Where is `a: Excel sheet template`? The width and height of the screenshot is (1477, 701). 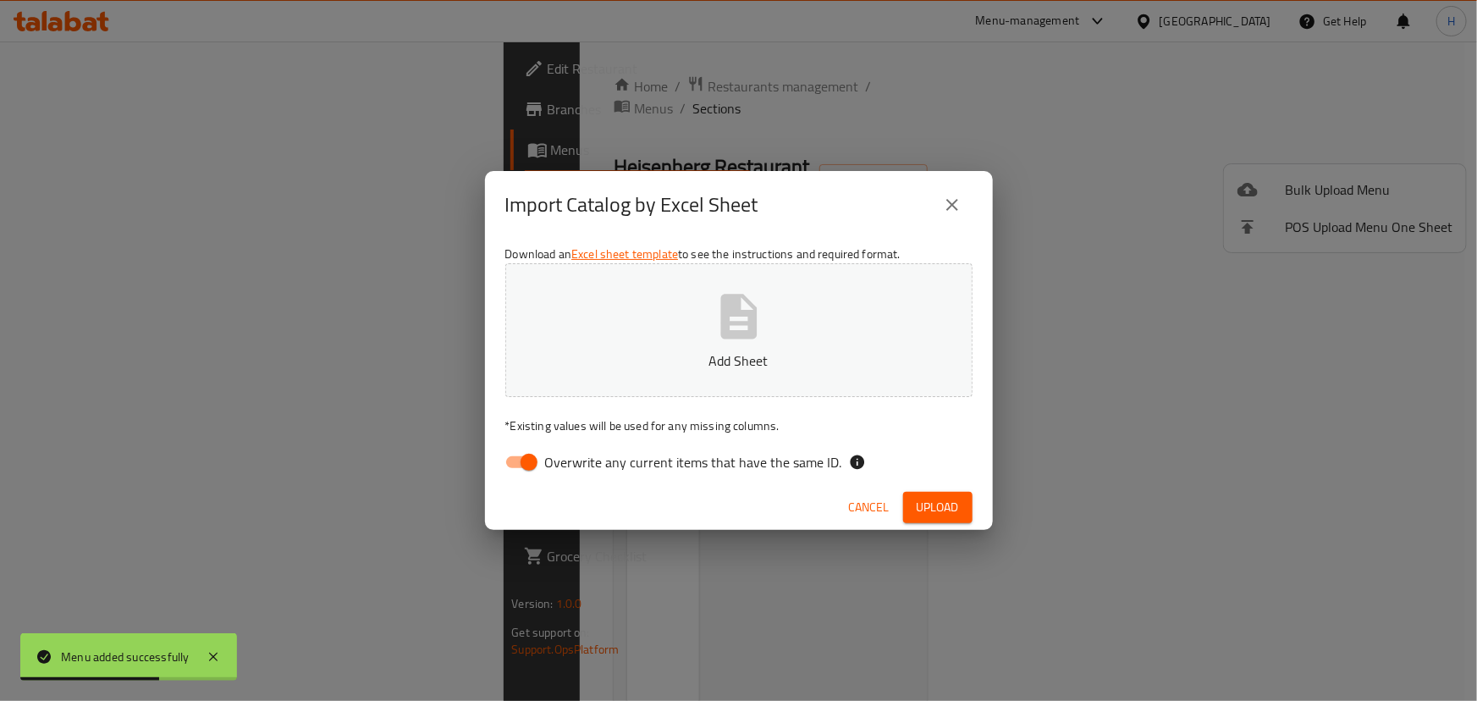
a: Excel sheet template is located at coordinates (625, 254).